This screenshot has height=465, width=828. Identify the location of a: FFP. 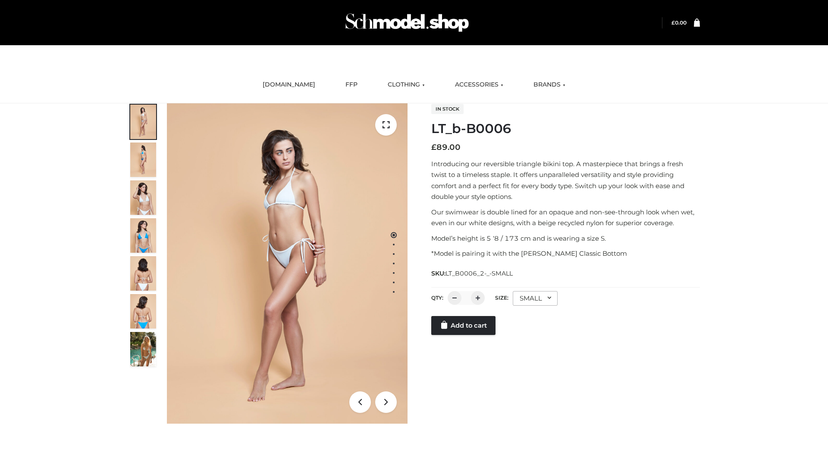
(351, 85).